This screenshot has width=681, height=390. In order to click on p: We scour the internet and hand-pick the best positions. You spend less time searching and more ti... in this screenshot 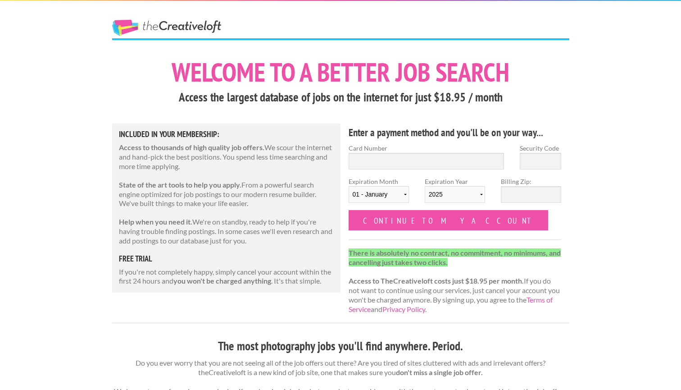, I will do `click(227, 157)`.